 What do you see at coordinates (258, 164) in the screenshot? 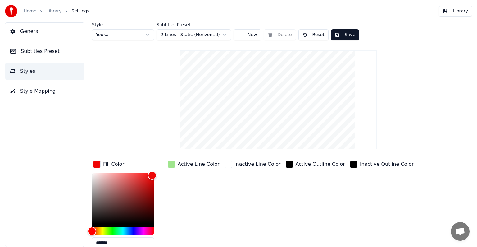
I see `div: Inactive Line Color` at bounding box center [258, 164].